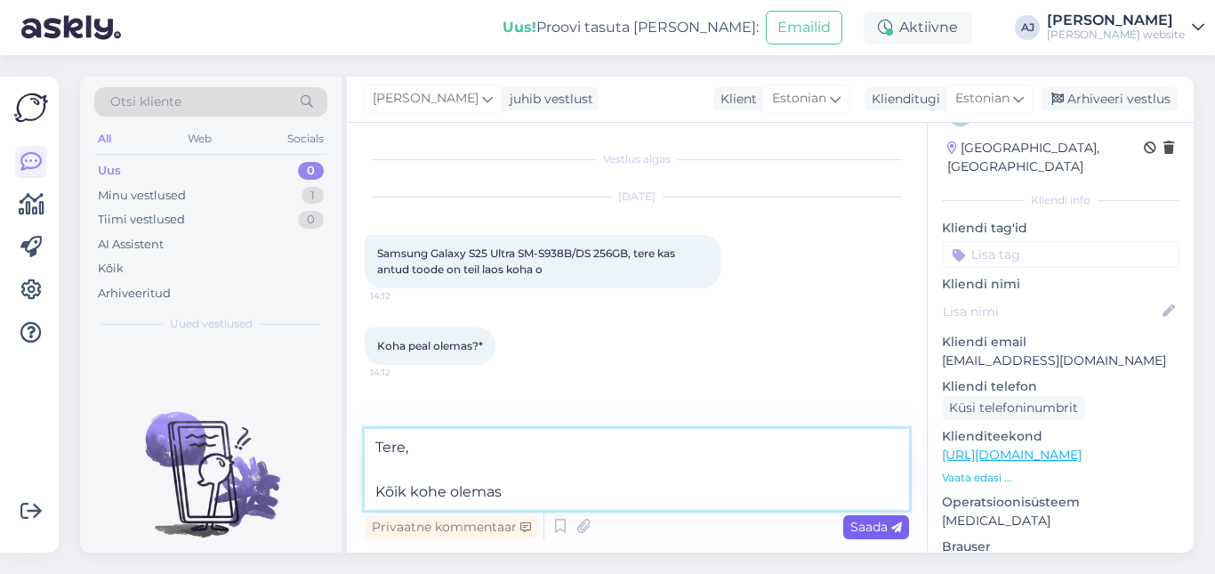  What do you see at coordinates (1013, 407) in the screenshot?
I see `div: Küsi telefoninumbrit` at bounding box center [1013, 407].